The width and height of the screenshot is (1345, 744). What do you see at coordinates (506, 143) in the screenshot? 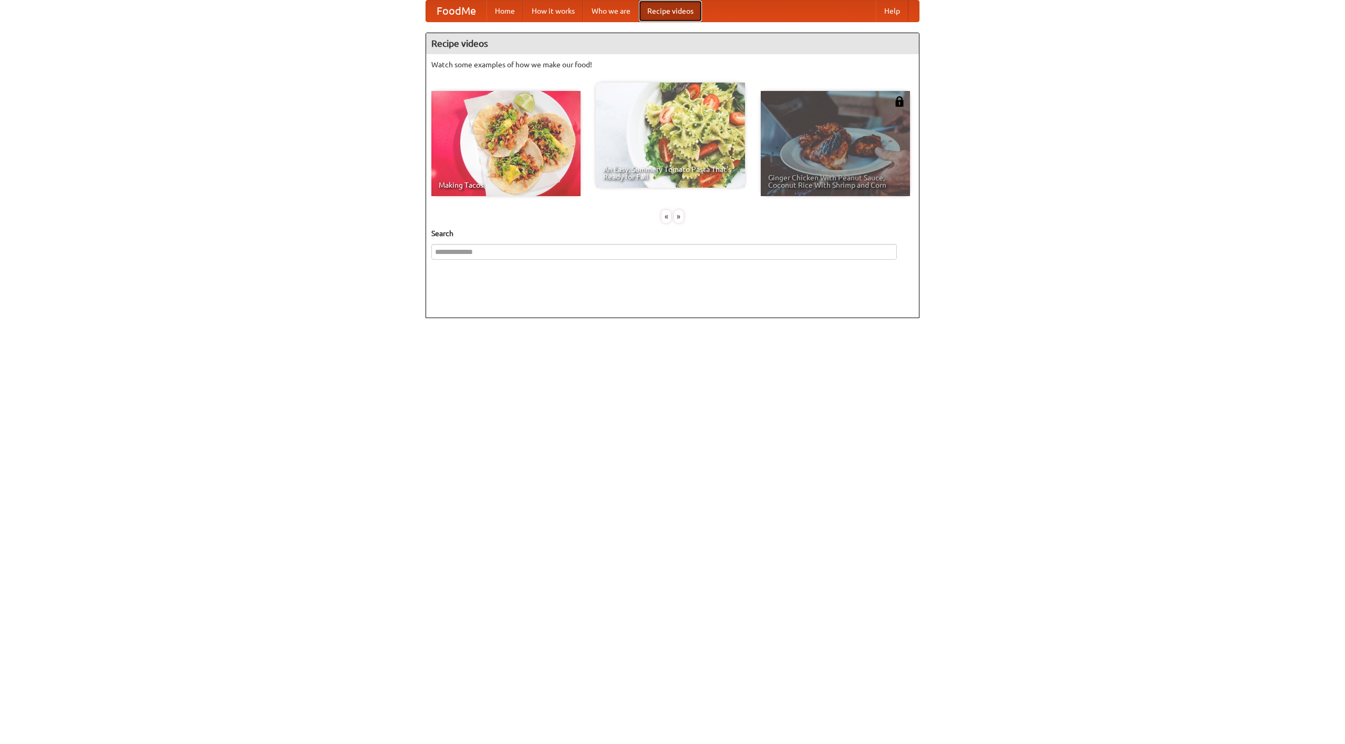
I see `a: Making Tacos` at bounding box center [506, 143].